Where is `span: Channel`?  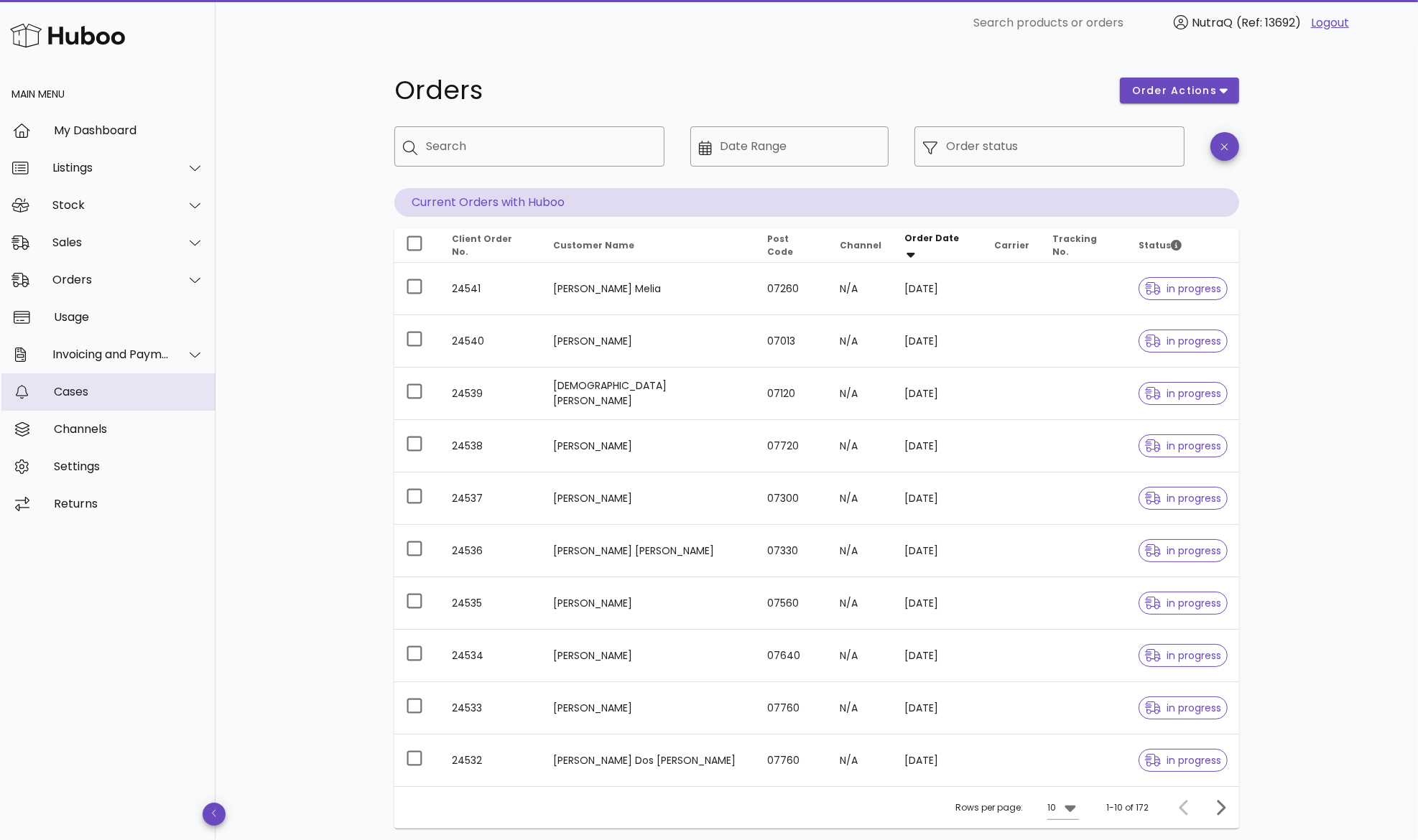
span: Channel is located at coordinates (861, 245).